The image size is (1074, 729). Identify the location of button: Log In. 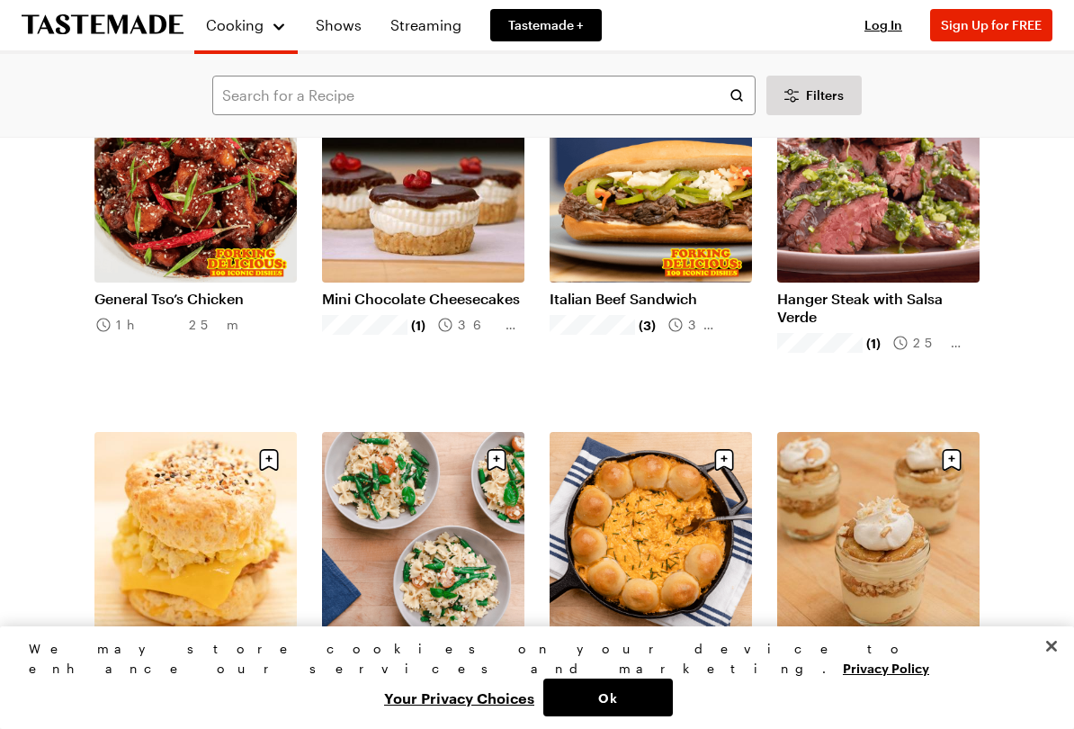
(883, 25).